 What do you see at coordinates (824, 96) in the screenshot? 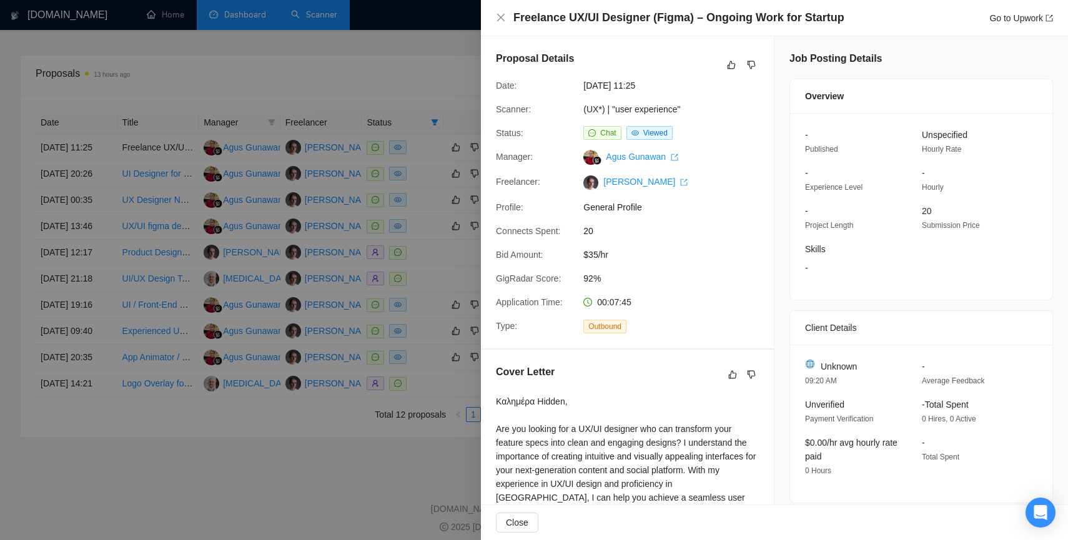
I see `span: Overview` at bounding box center [824, 96].